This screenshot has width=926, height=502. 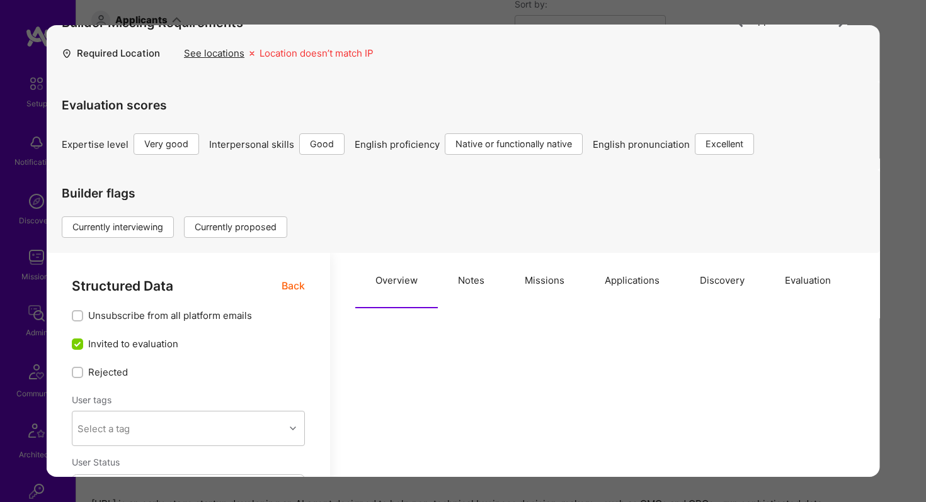 What do you see at coordinates (170, 316) in the screenshot?
I see `span: Unsubscribe from all platform emails` at bounding box center [170, 316].